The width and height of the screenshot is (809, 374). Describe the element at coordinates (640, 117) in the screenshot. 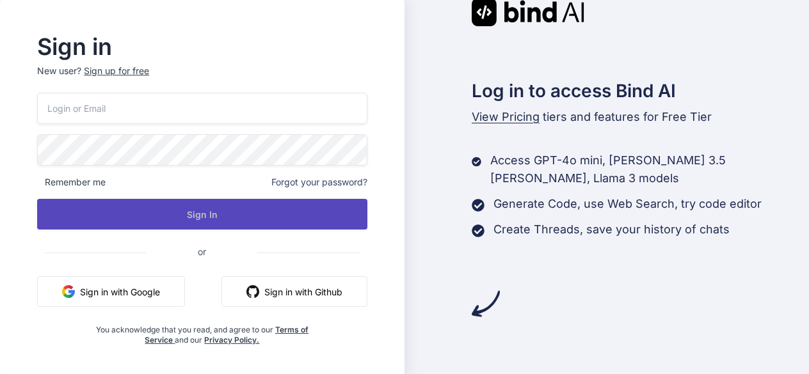

I see `p: tiers and features for Free Tier` at that location.